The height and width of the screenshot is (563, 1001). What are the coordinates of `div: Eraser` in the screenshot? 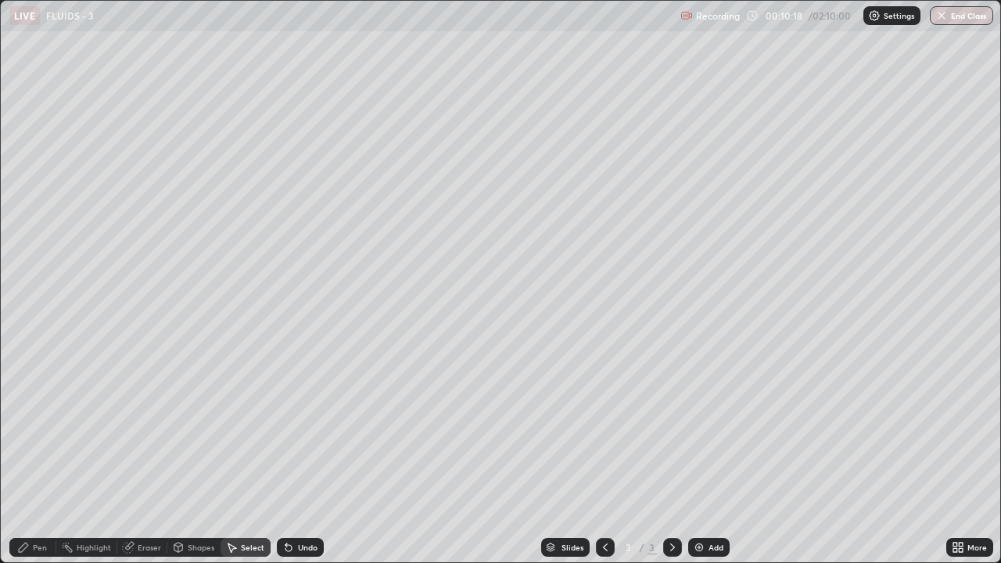 It's located at (149, 548).